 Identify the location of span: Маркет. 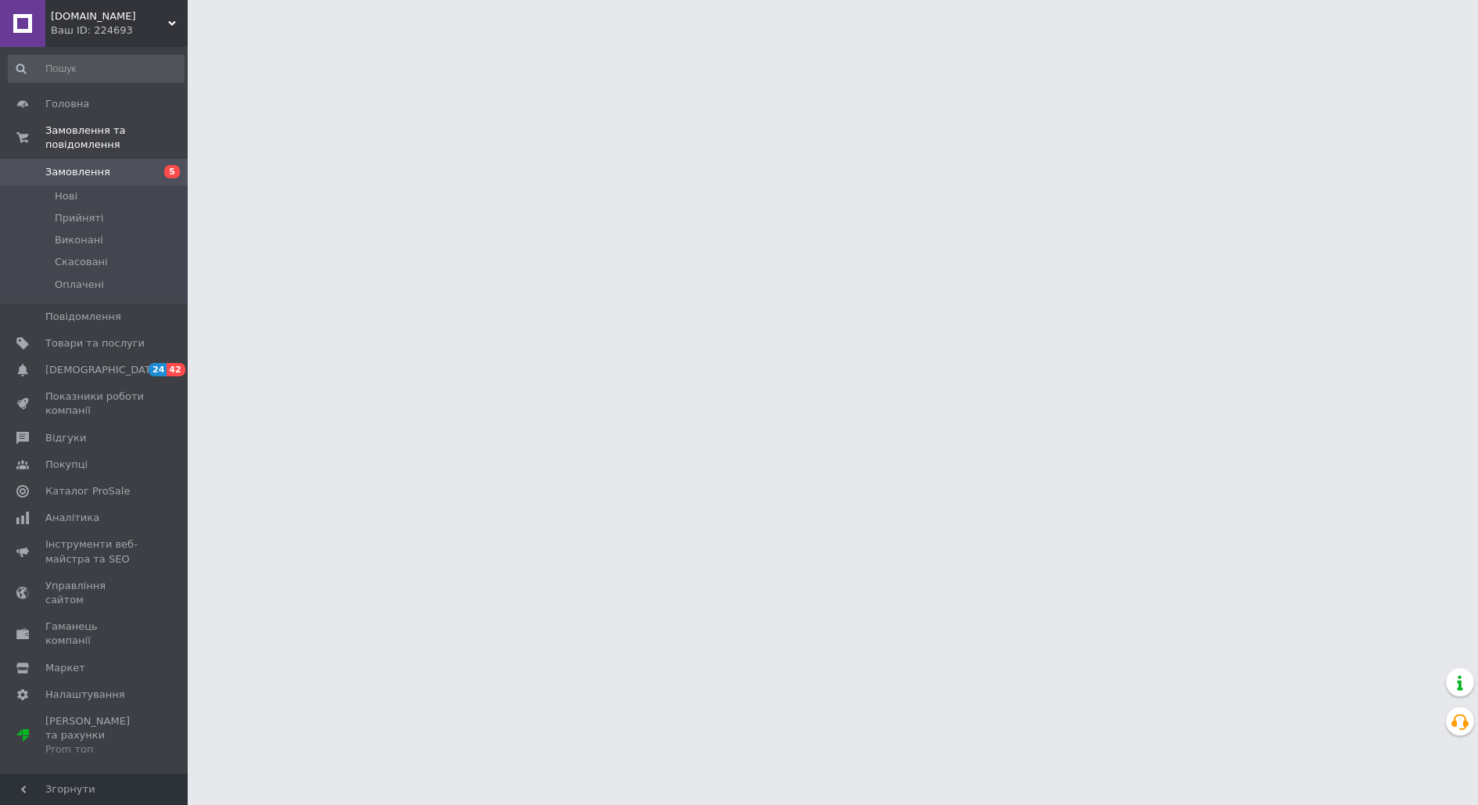
(65, 668).